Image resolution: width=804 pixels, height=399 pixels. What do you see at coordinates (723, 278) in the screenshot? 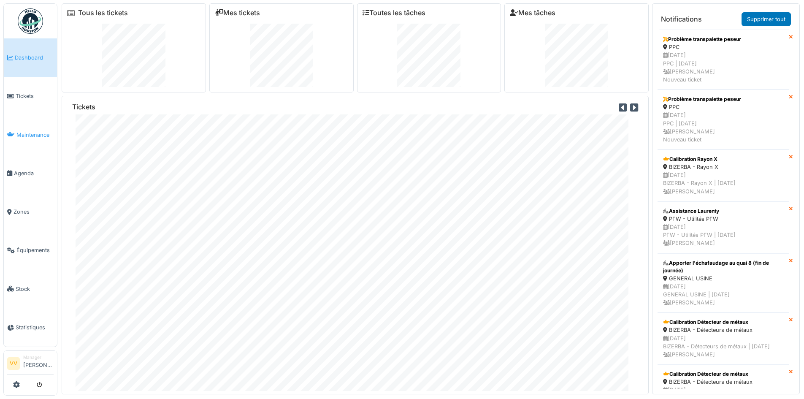
I see `div: GENERAL USINE` at bounding box center [723, 278].